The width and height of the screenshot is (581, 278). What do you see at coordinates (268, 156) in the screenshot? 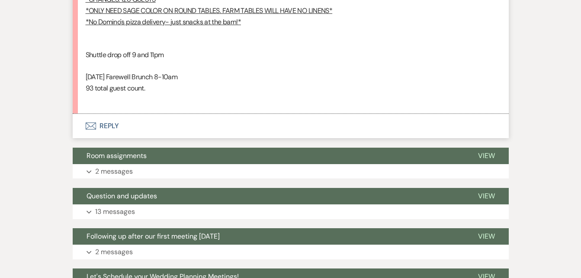
I see `button: Room assignments` at bounding box center [268, 156].